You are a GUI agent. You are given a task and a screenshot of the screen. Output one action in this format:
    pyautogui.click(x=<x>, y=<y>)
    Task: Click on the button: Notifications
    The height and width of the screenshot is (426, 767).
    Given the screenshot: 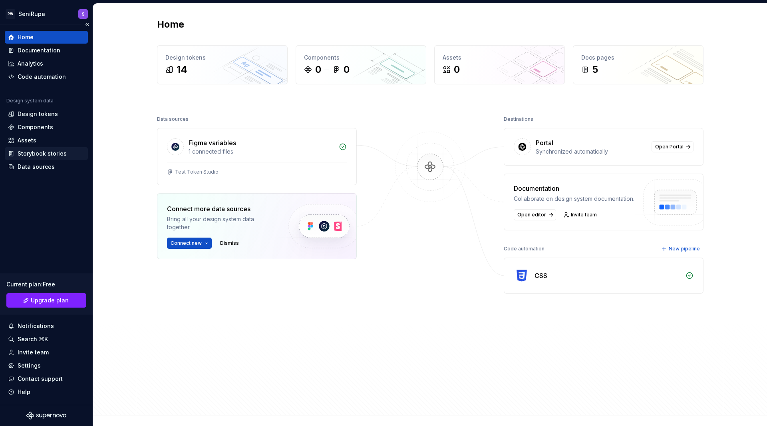 What is the action you would take?
    pyautogui.click(x=46, y=326)
    